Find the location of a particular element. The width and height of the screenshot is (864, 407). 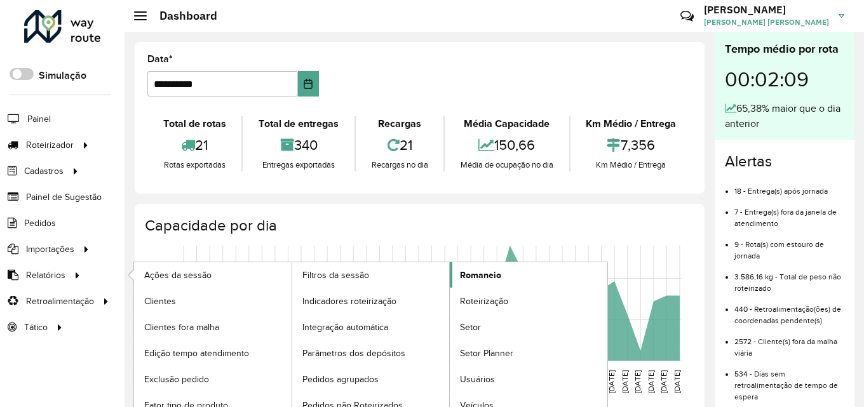

li: 534 - Dias sem retroalimentação de tempo de espera is located at coordinates (789, 380).